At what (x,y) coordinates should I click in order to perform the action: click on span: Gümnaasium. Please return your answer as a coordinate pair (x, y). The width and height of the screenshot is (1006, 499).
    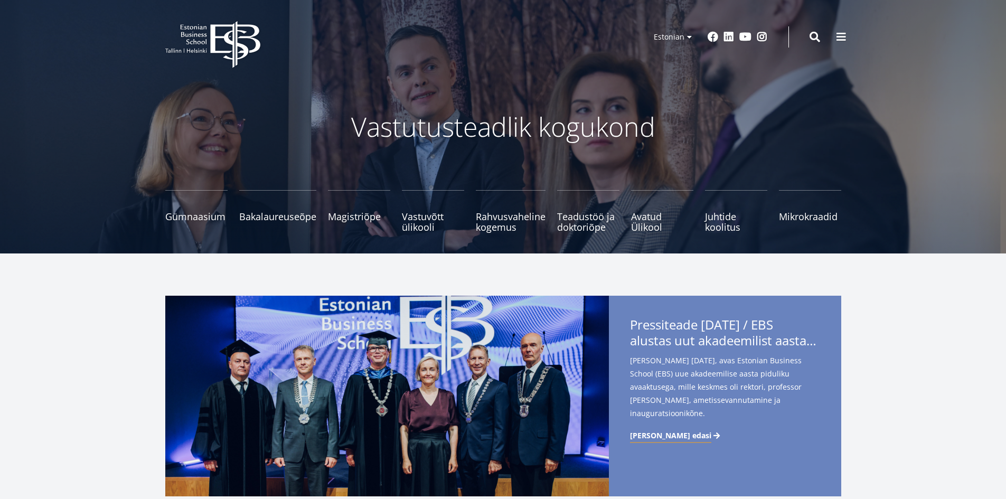
    Looking at the image, I should click on (196, 216).